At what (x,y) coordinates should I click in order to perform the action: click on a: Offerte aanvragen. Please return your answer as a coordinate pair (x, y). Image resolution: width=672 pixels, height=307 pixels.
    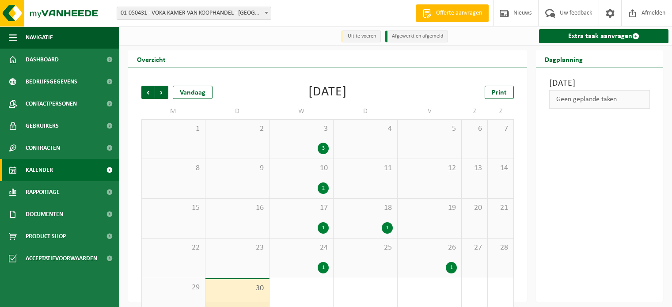
    Looking at the image, I should click on (452, 13).